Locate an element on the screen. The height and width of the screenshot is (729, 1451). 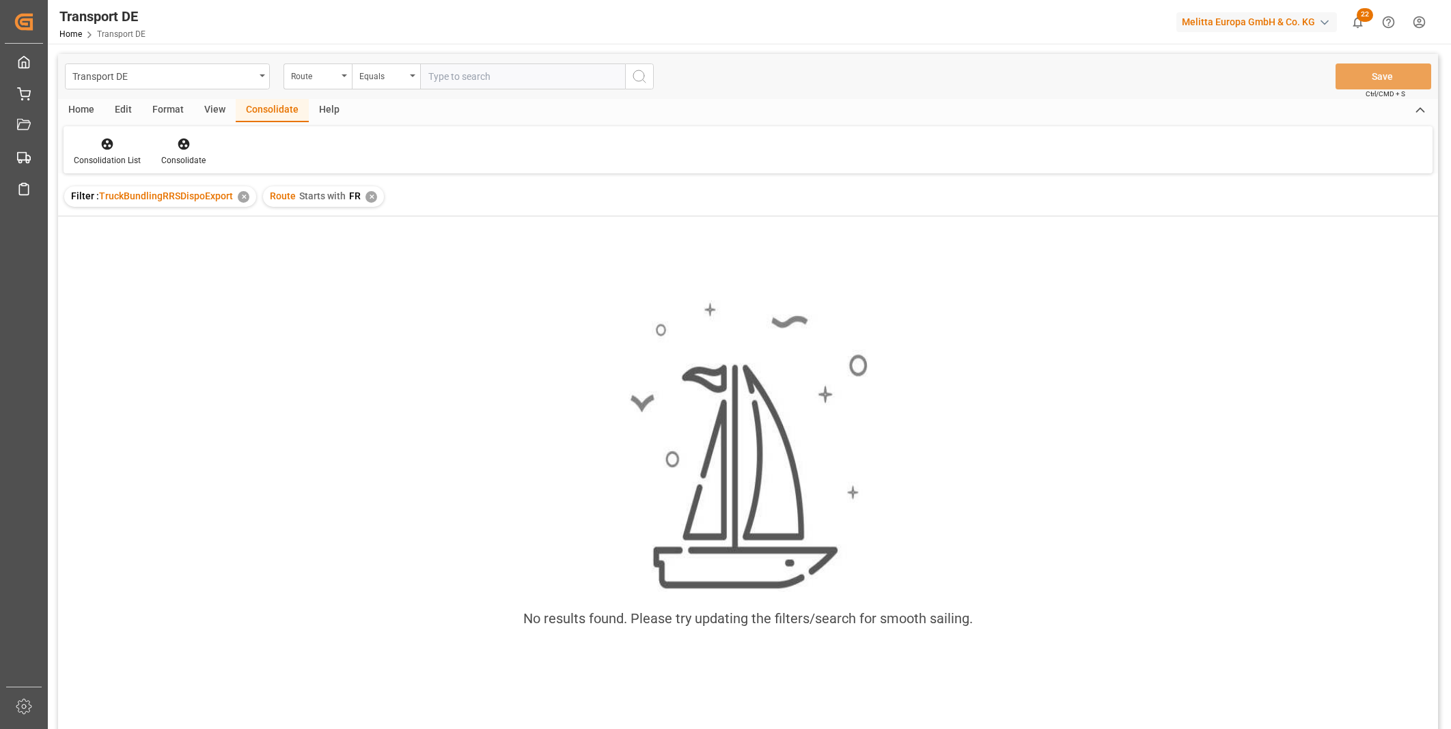
div: Edit is located at coordinates (123, 111).